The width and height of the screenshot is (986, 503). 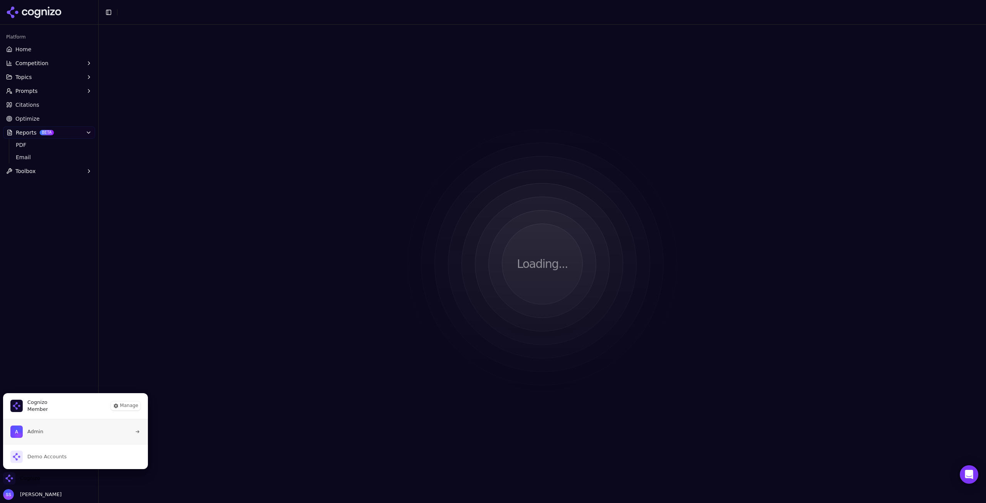 What do you see at coordinates (47, 132) in the screenshot?
I see `span: BETA` at bounding box center [47, 132].